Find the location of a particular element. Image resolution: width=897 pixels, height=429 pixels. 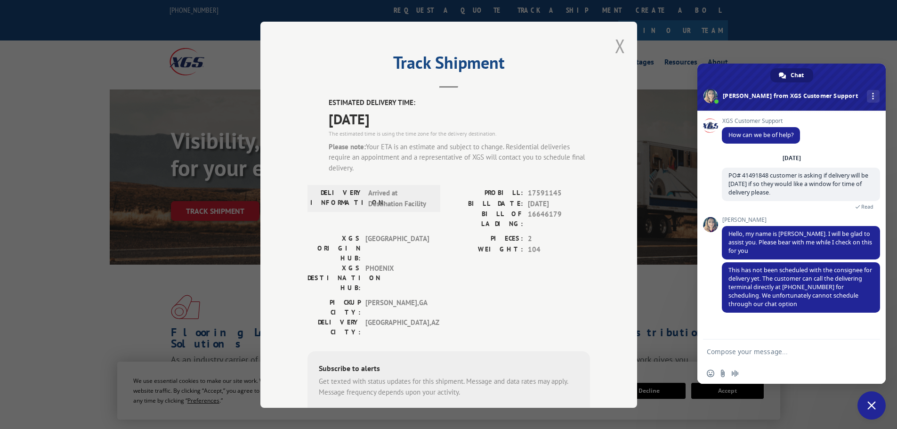

label: XGS DESTINATION HUB: is located at coordinates (334, 278).